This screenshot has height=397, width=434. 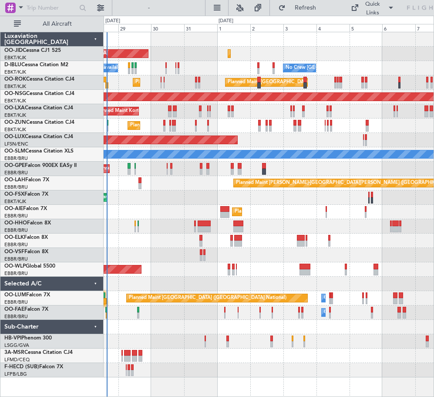 What do you see at coordinates (15, 295) in the screenshot?
I see `span: OO-LUM` at bounding box center [15, 295].